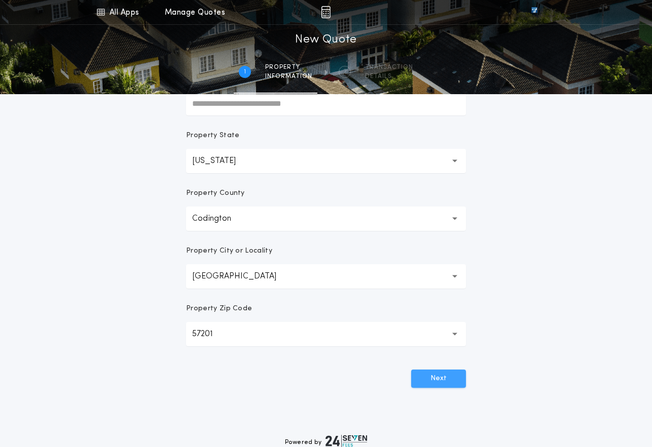  What do you see at coordinates (215, 194) in the screenshot?
I see `p: Property County` at bounding box center [215, 194].